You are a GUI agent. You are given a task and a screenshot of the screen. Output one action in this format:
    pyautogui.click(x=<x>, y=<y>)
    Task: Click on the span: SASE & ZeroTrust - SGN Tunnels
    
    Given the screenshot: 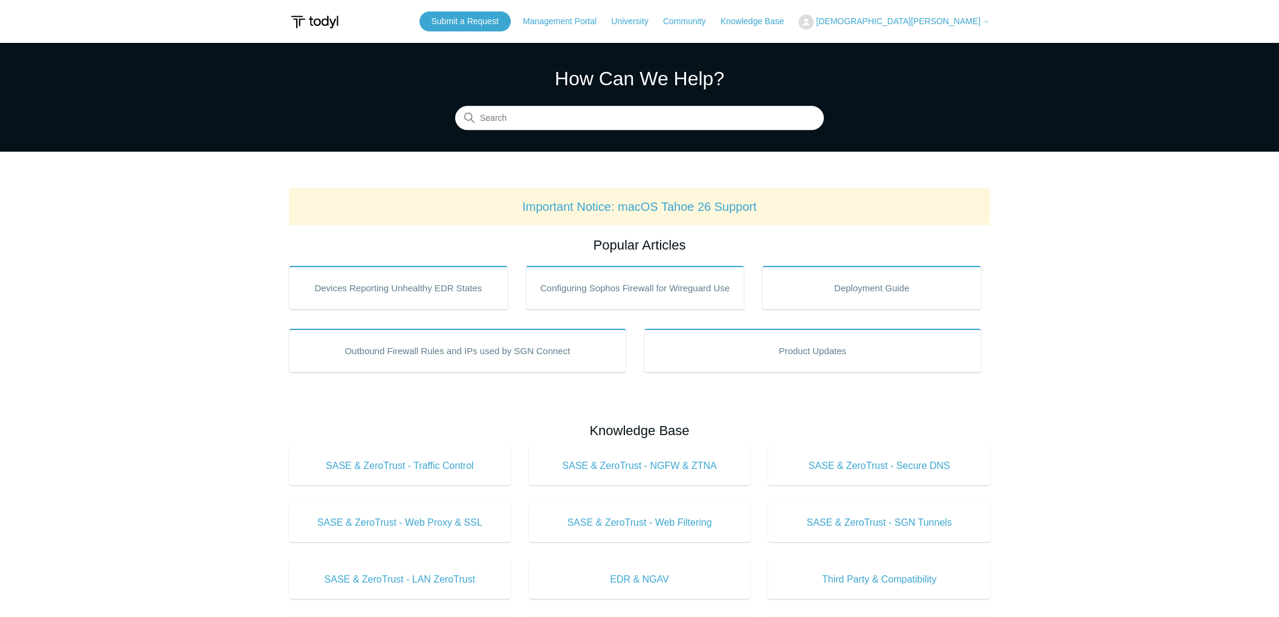 What is the action you would take?
    pyautogui.click(x=879, y=523)
    